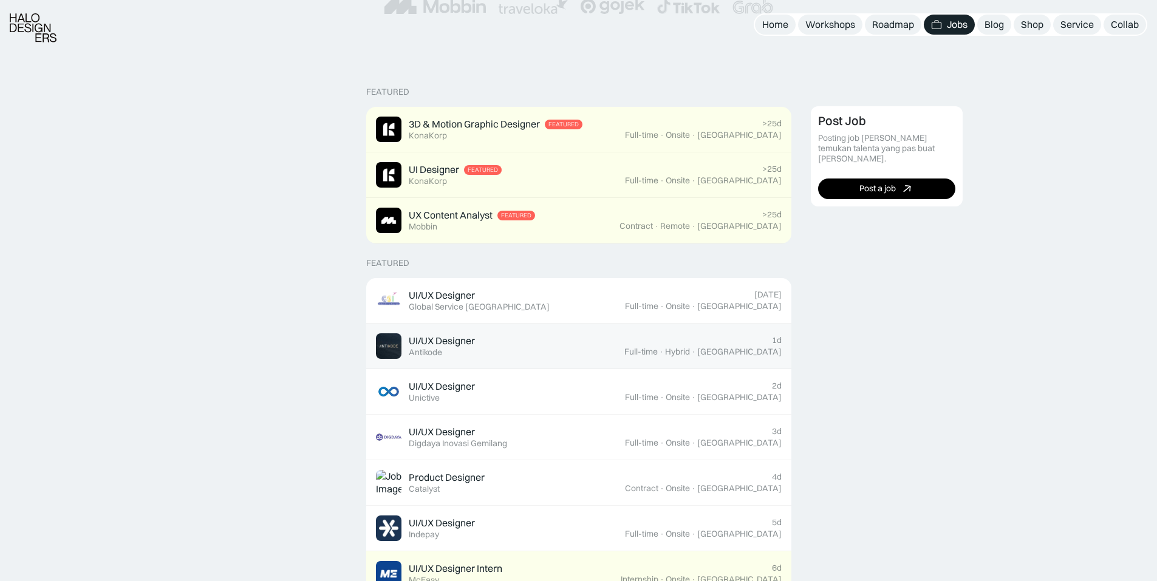 The width and height of the screenshot is (1157, 581). I want to click on div: Post Job, so click(841, 121).